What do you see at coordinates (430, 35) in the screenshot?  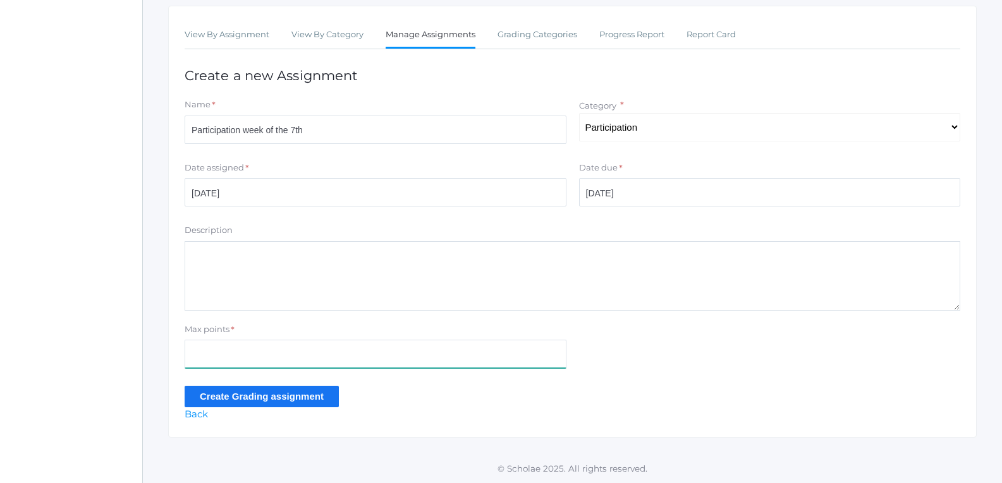 I see `a: Manage Assignments` at bounding box center [430, 35].